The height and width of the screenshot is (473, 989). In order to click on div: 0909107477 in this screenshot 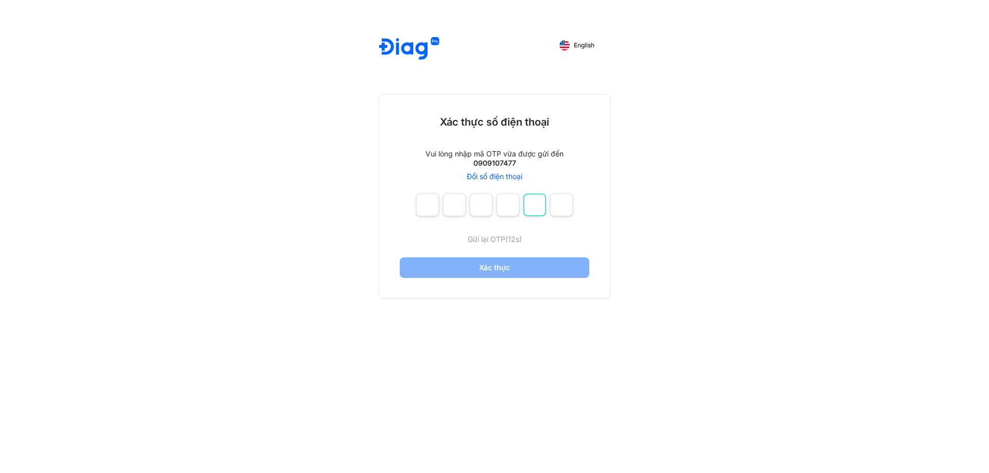, I will do `click(494, 163)`.